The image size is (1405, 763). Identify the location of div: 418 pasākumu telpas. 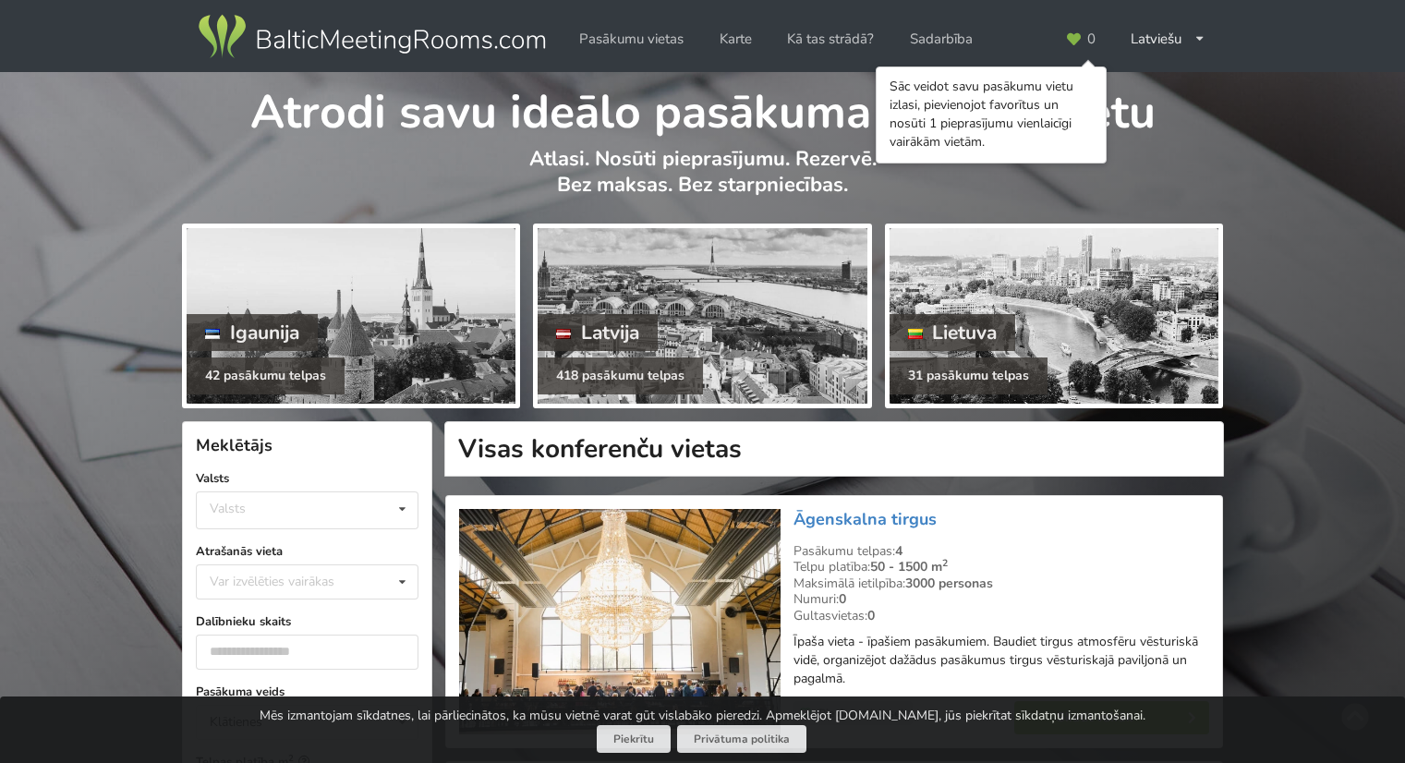
(620, 376).